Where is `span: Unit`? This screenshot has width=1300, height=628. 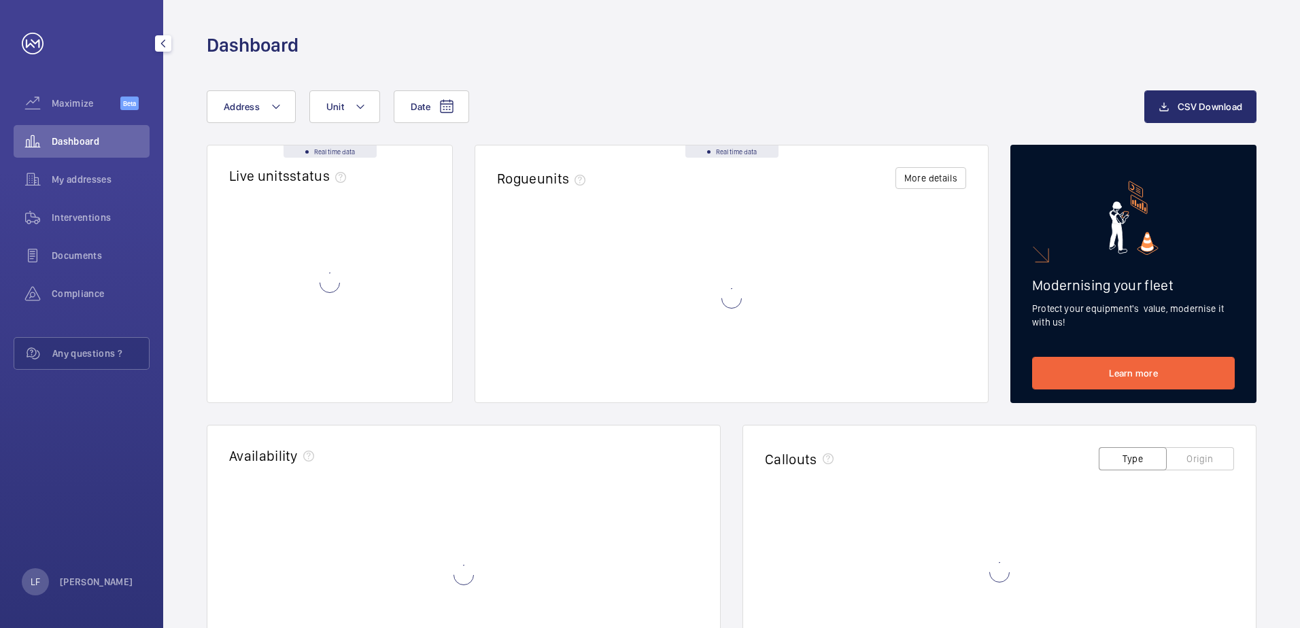
span: Unit is located at coordinates (335, 107).